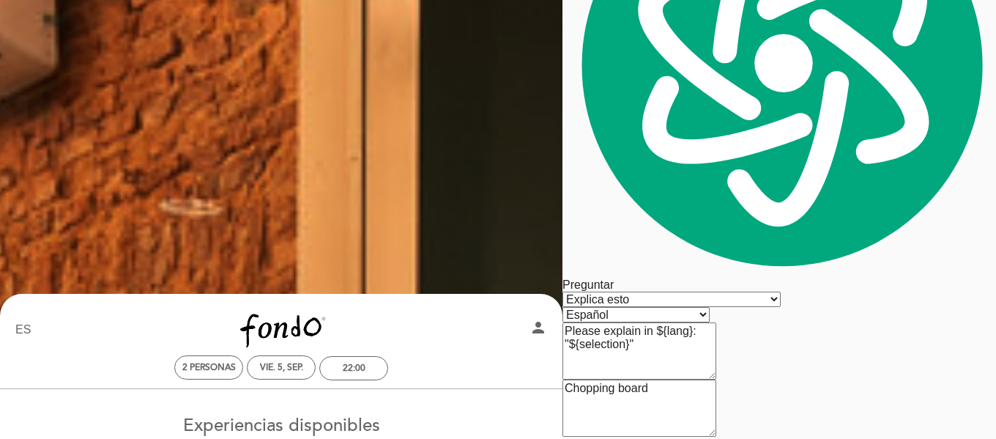 The image size is (996, 439). I want to click on button: person, so click(538, 330).